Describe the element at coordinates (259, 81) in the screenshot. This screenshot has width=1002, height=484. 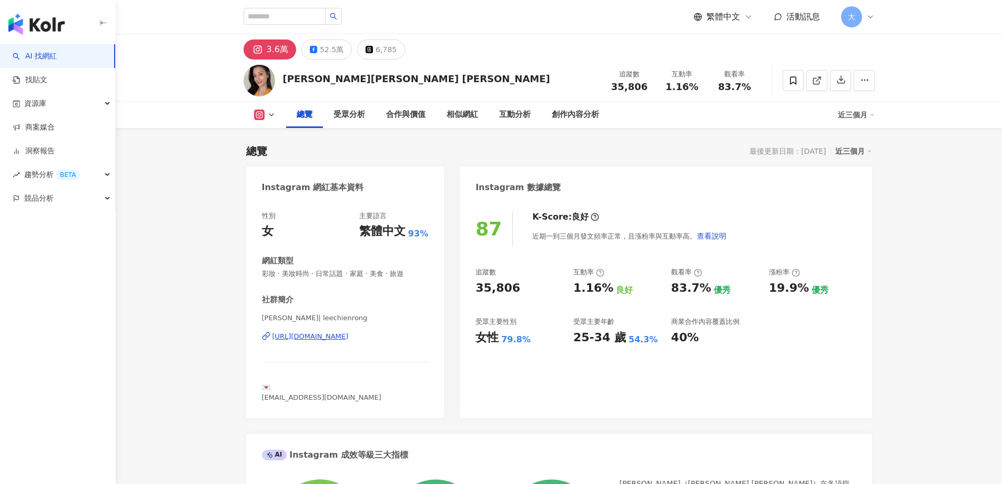
I see `img: KOL Avatar` at that location.